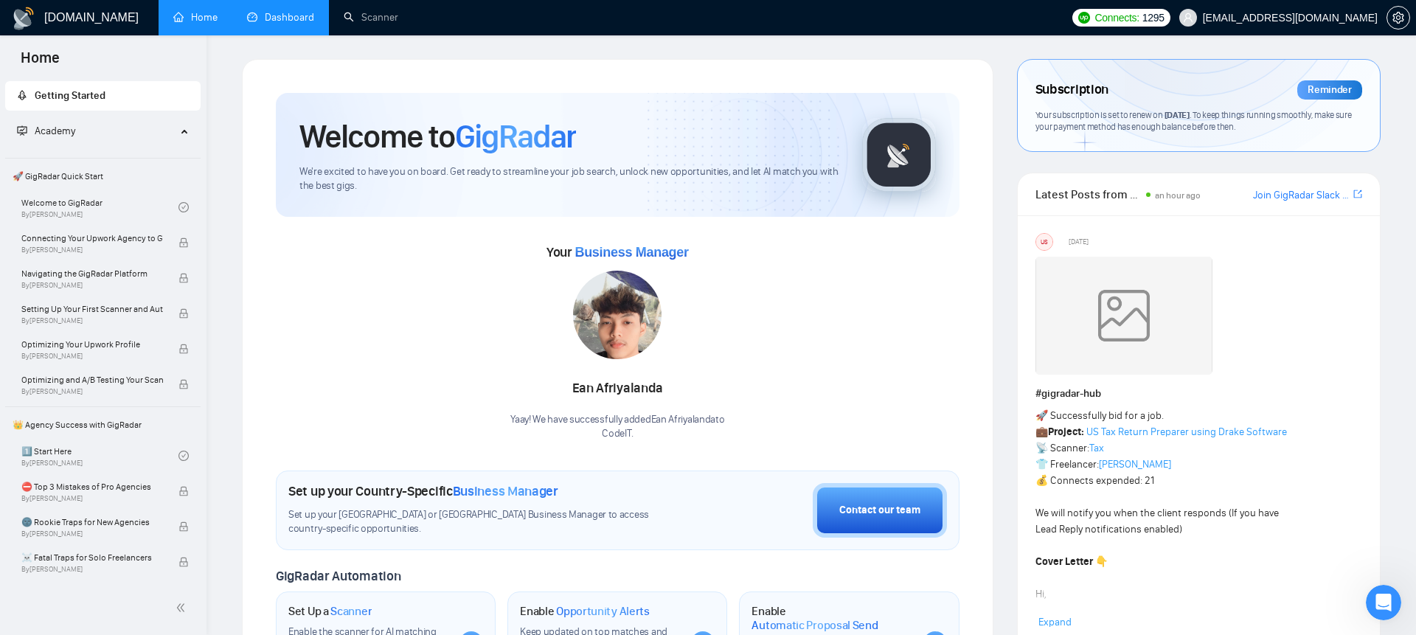  I want to click on a: Join GigRadar Slack Community, so click(1301, 195).